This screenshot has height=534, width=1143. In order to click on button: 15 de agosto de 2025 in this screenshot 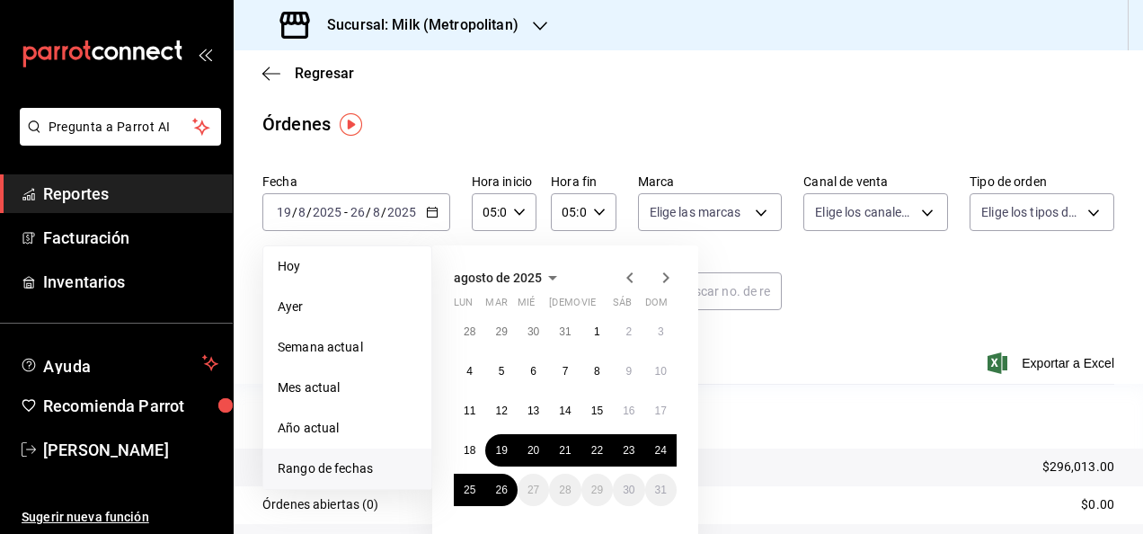, I will do `click(597, 411)`.